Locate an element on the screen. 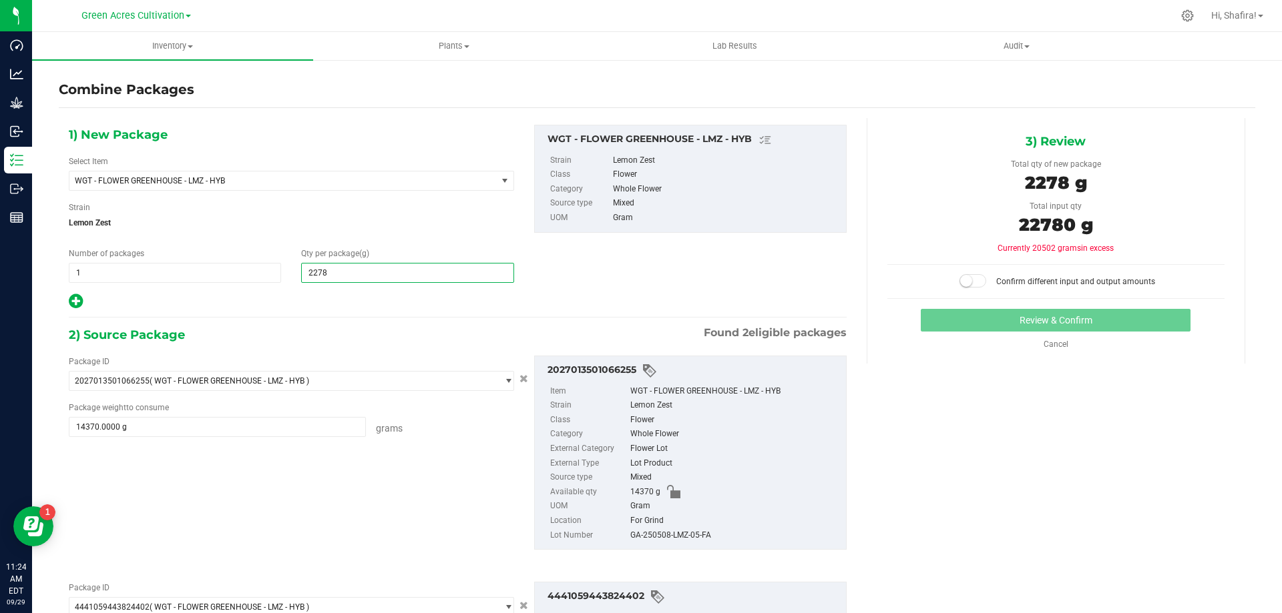 The image size is (1282, 613). inline-svg: Analytics is located at coordinates (17, 74).